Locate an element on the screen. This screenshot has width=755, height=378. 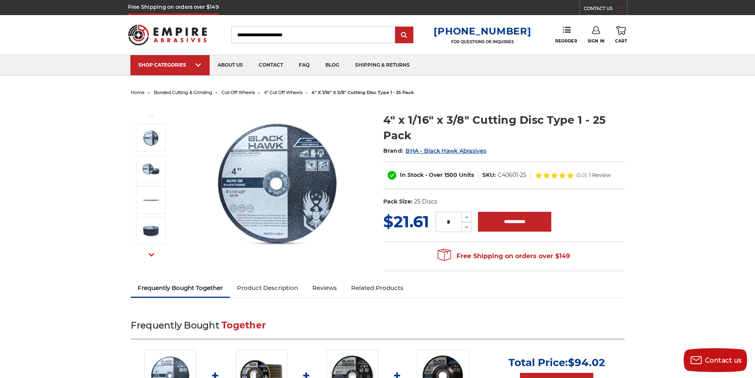
span: Free Shipping on orders over $149 is located at coordinates (503, 256).